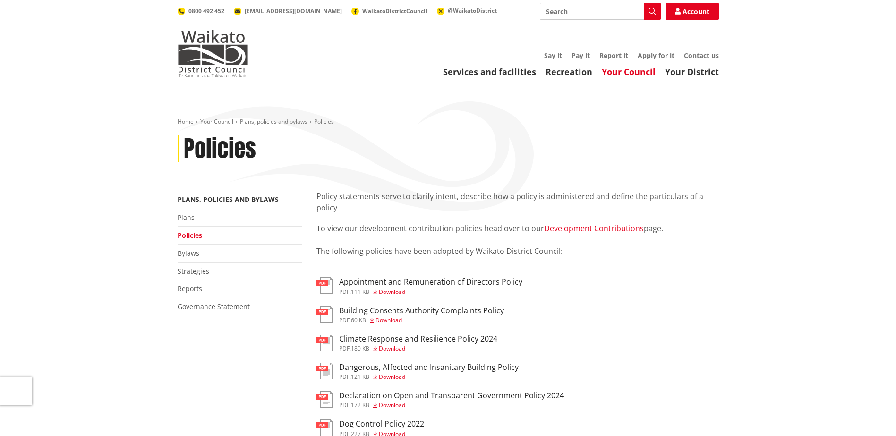 The height and width of the screenshot is (436, 896). I want to click on span: 121 KB, so click(360, 377).